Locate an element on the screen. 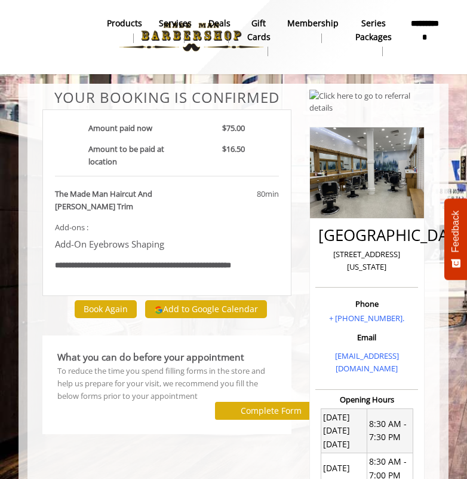  b: gift cards is located at coordinates (259, 30).